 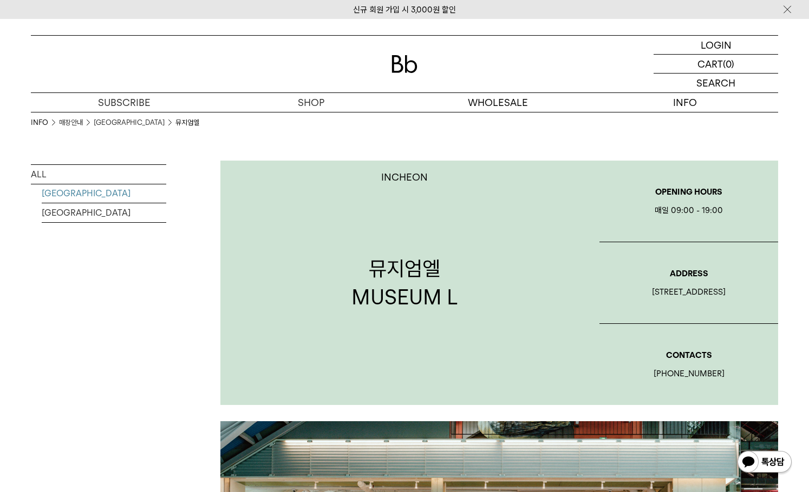 What do you see at coordinates (684, 102) in the screenshot?
I see `p: INFO` at bounding box center [684, 102].